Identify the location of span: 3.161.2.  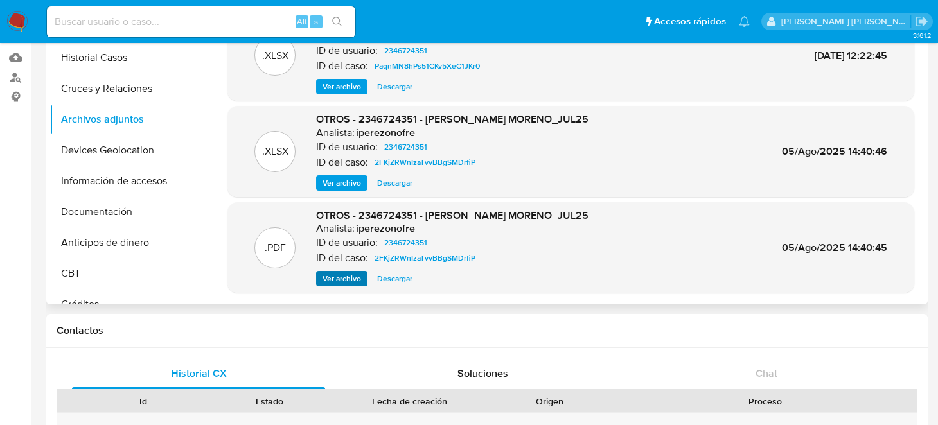
(922, 35).